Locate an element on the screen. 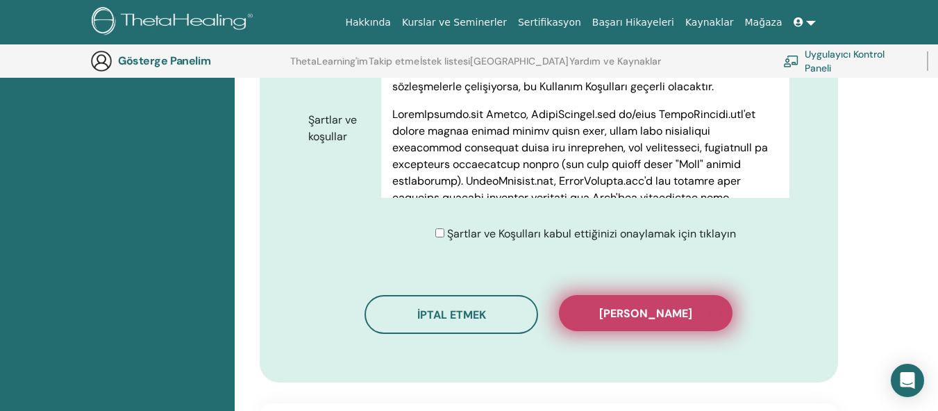 The height and width of the screenshot is (411, 938). a: Kurslar ve Seminerler is located at coordinates (454, 22).